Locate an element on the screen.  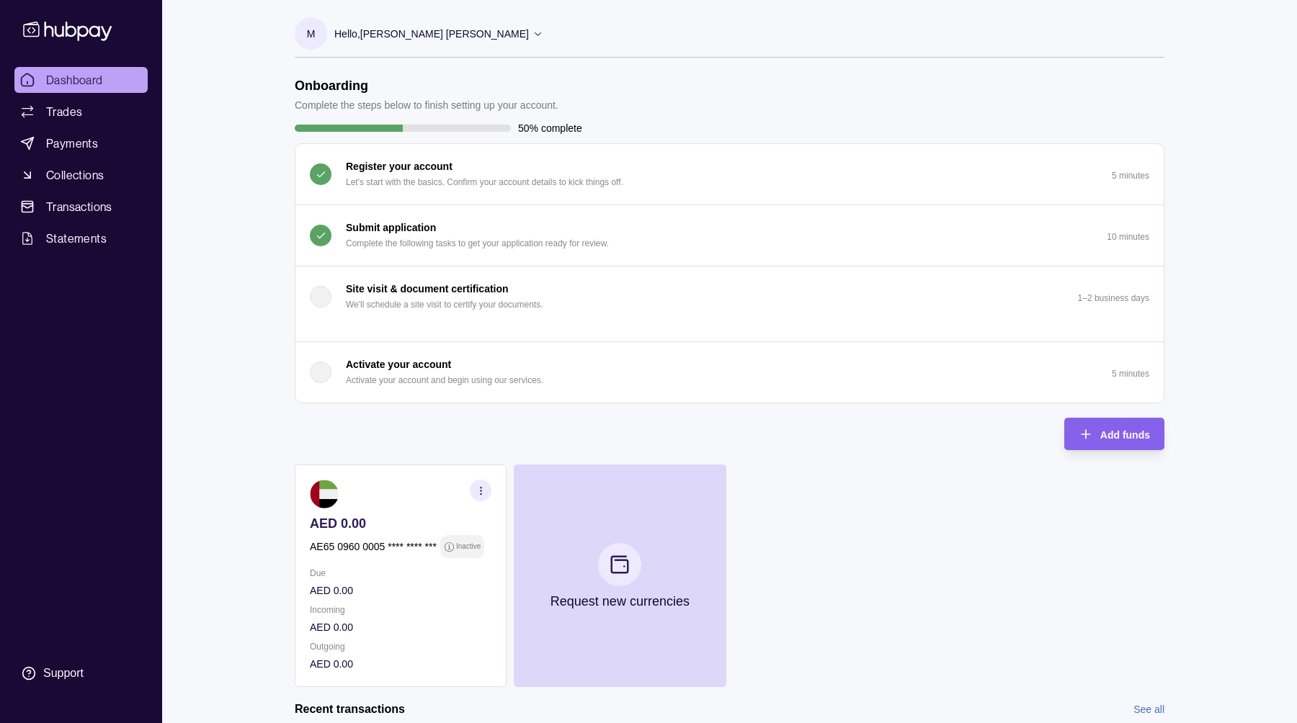
span: Collections is located at coordinates (75, 175).